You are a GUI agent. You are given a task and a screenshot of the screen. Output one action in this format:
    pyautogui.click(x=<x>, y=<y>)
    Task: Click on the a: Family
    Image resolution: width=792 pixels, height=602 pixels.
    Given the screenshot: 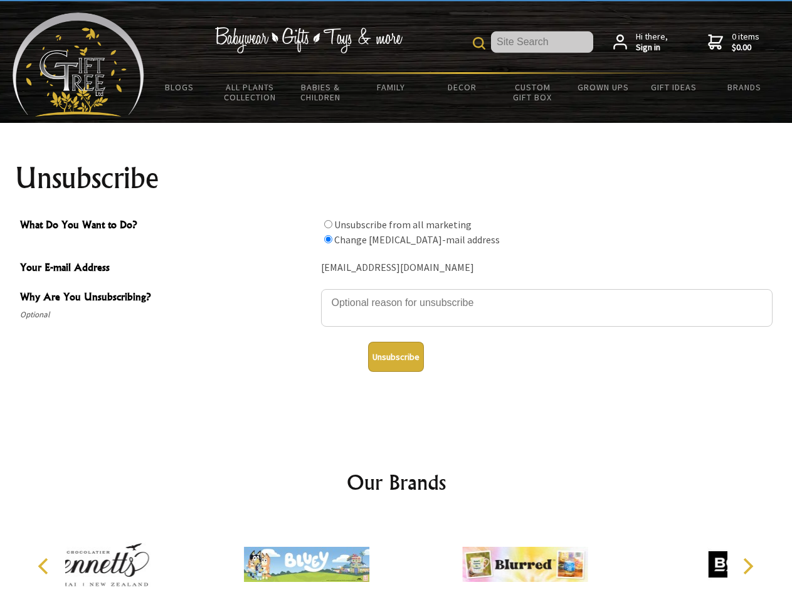 What is the action you would take?
    pyautogui.click(x=391, y=87)
    